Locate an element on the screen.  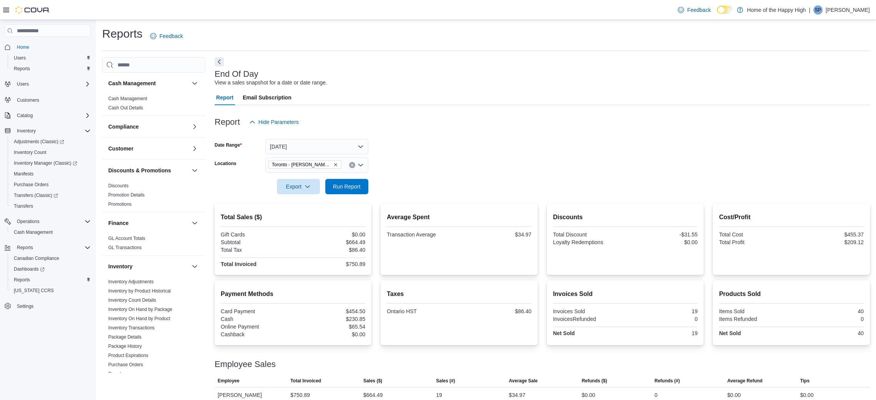
span: Email Subscription is located at coordinates (267, 98).